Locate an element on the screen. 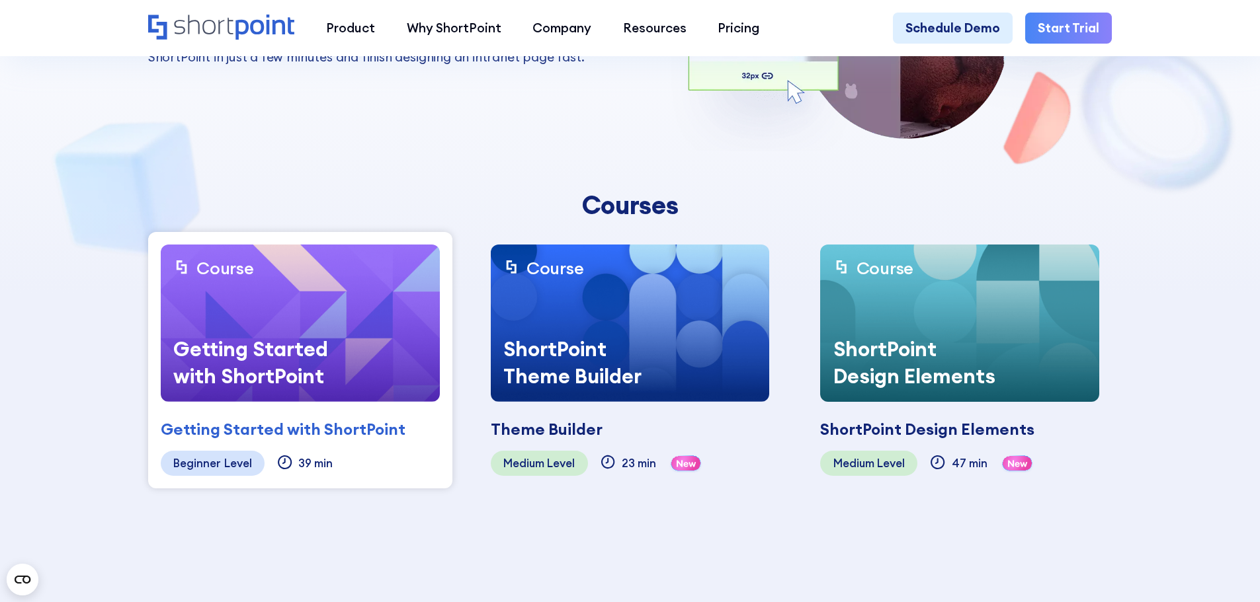 This screenshot has height=602, width=1260. div: ShortPoint Theme Builder is located at coordinates (590, 362).